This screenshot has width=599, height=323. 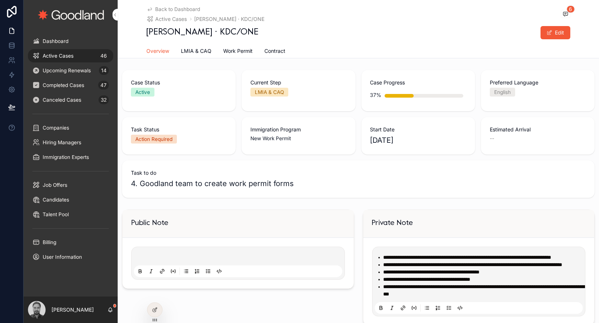 I want to click on a: Overview, so click(x=158, y=51).